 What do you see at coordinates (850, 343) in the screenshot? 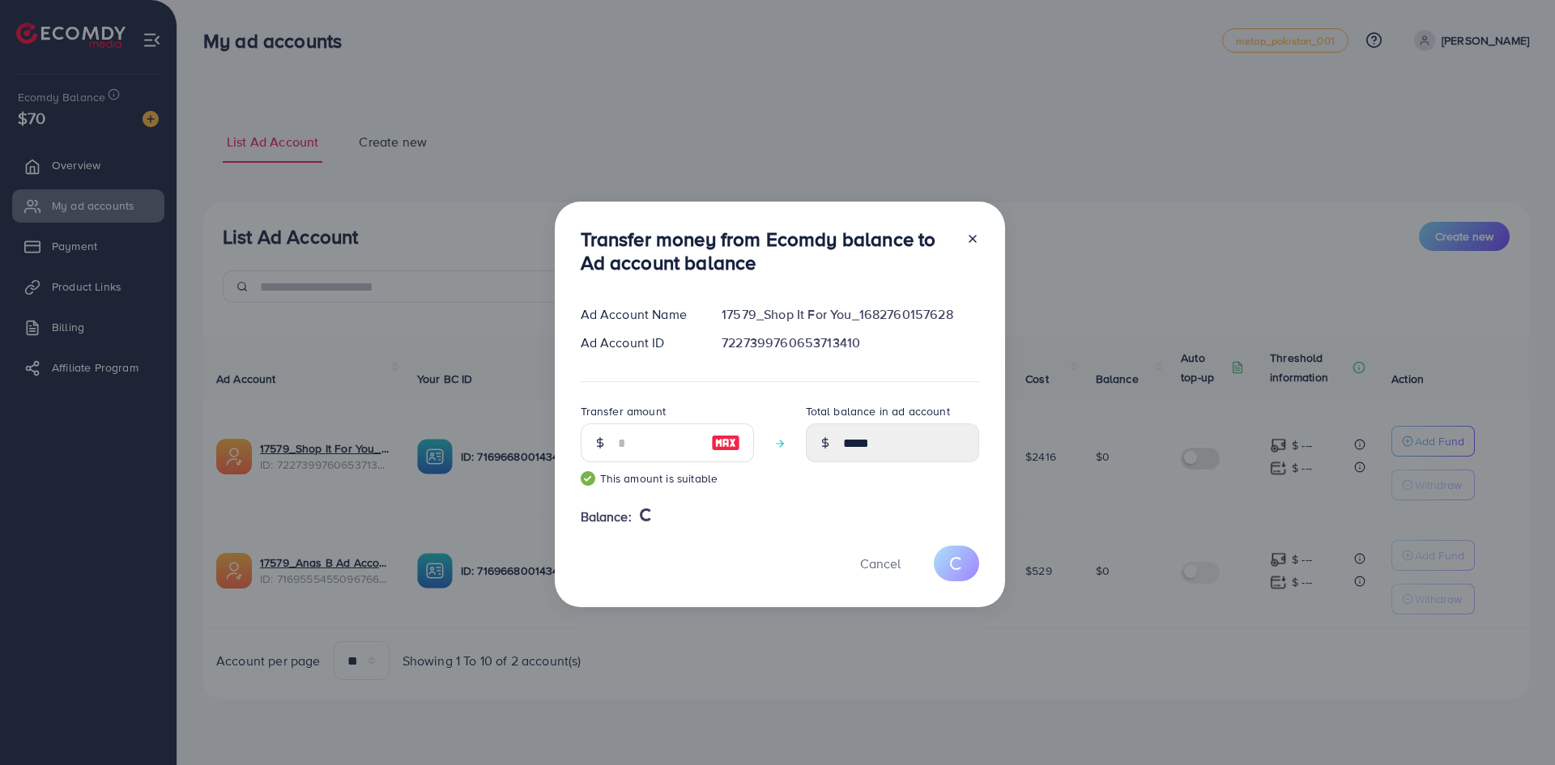
I see `div: 7227399760653713410` at bounding box center [850, 343].